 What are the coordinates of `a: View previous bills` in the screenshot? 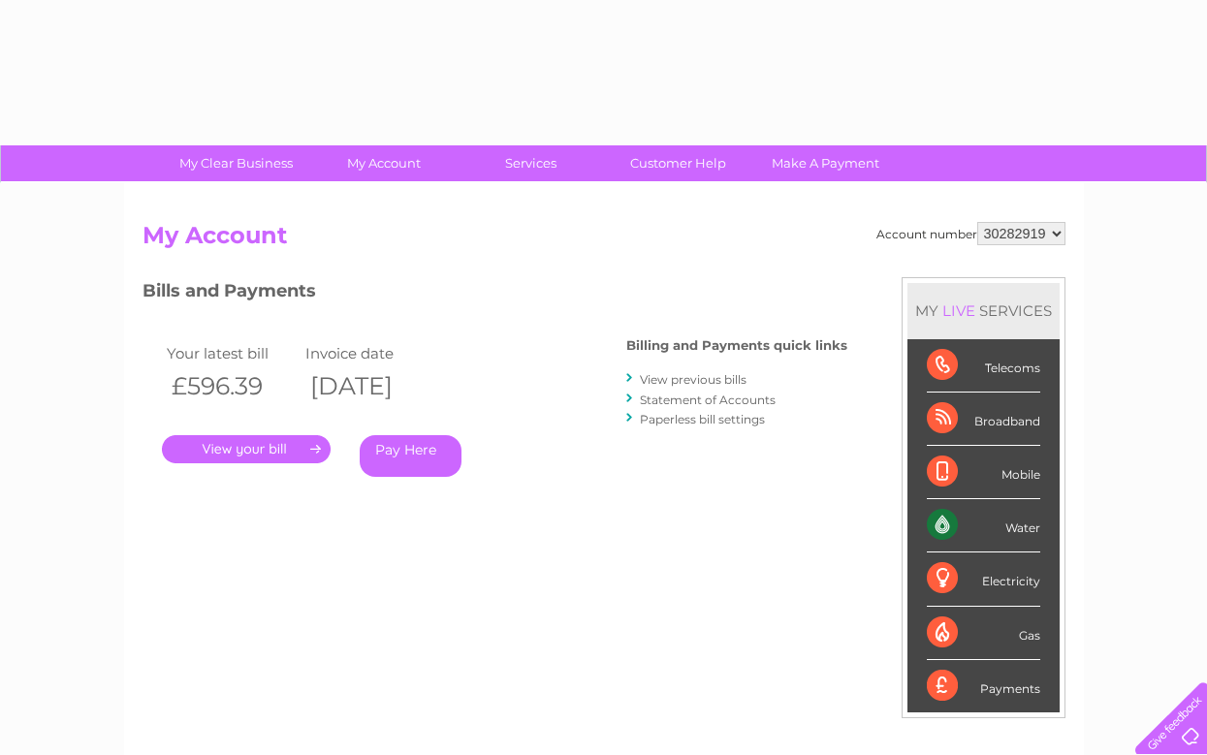 It's located at (693, 379).